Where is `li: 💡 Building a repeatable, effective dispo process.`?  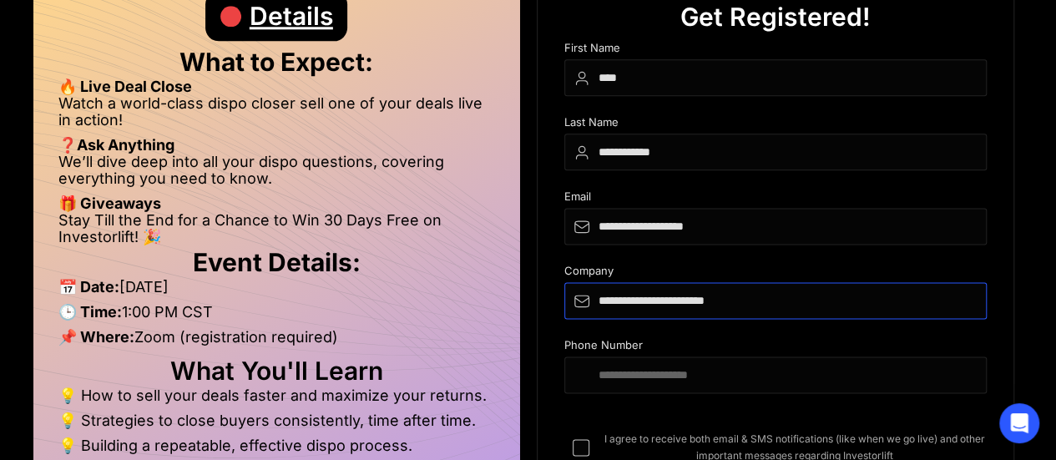 li: 💡 Building a repeatable, effective dispo process. is located at coordinates (276, 446).